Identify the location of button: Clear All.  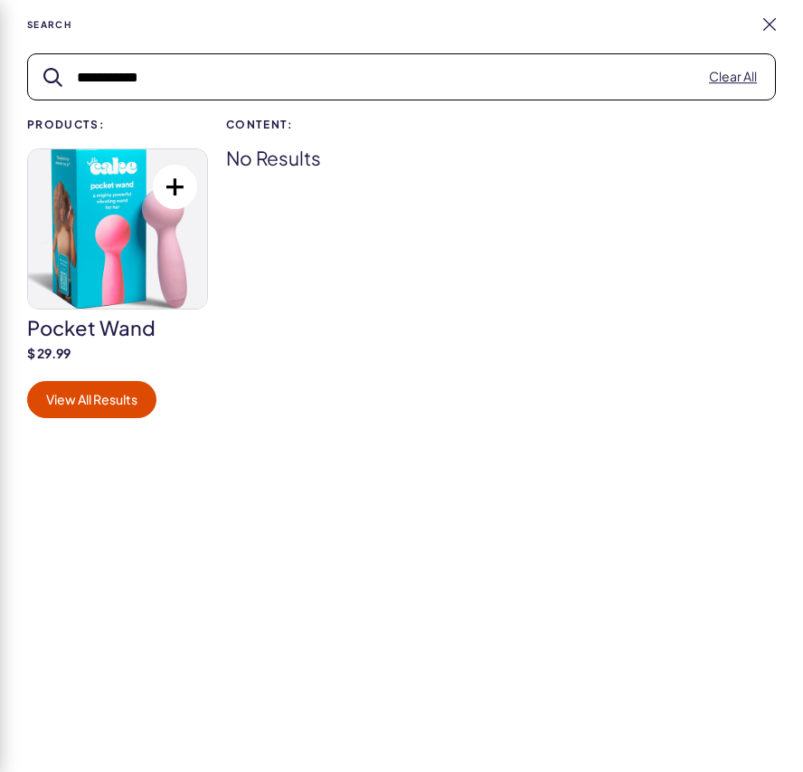
(733, 77).